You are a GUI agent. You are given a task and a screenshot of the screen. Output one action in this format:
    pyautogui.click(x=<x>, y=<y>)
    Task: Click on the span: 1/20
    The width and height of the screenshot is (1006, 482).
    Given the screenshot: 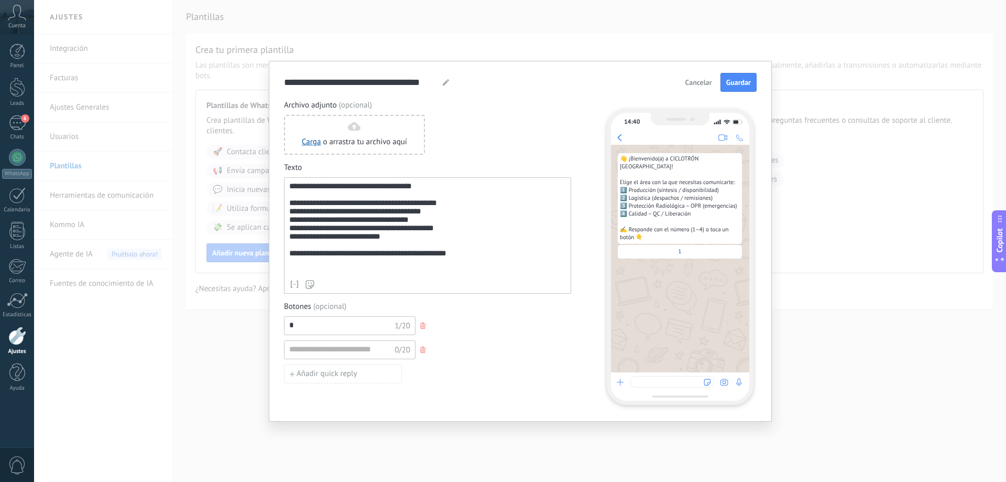 What is the action you would take?
    pyautogui.click(x=403, y=325)
    